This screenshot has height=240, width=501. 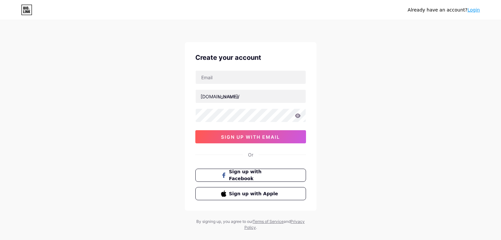 I want to click on button: sign up with email, so click(x=251, y=137).